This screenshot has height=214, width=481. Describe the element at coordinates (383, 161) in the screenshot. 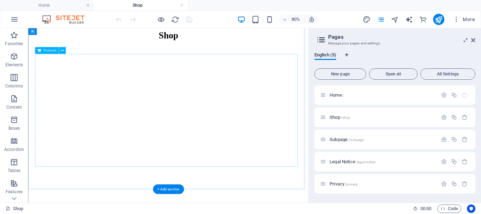

I see `div: Legal Notice/legal-notice` at that location.